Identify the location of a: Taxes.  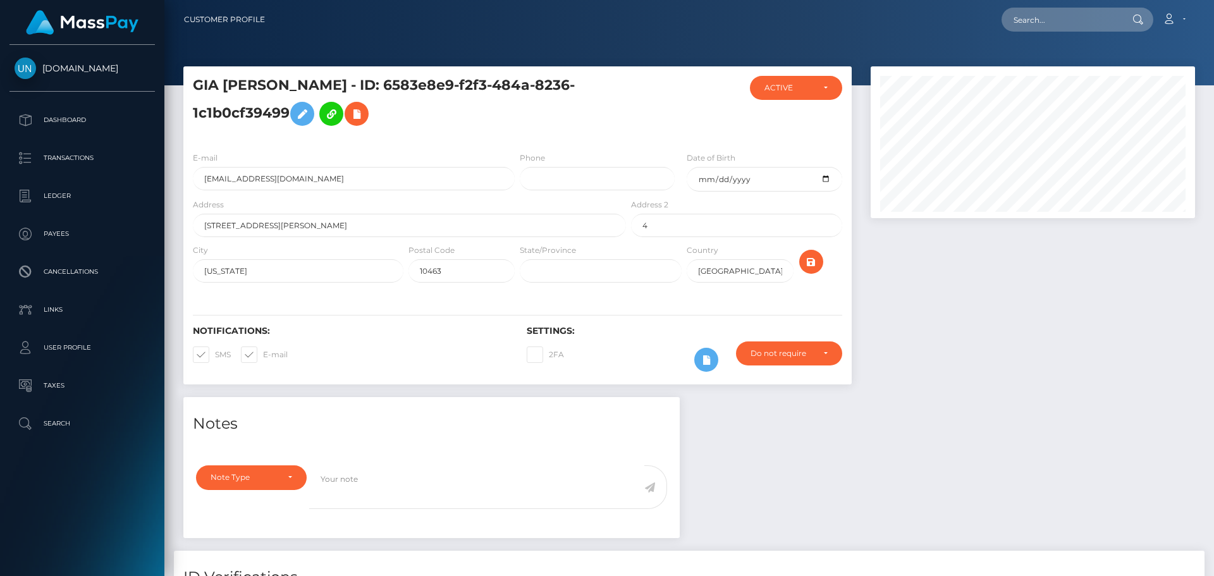
(82, 386).